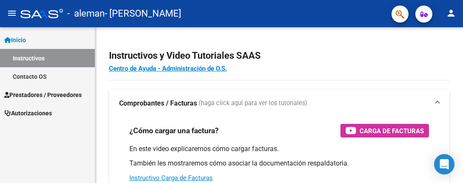 The width and height of the screenshot is (463, 183). What do you see at coordinates (168, 69) in the screenshot?
I see `a: Centro de Ayuda - Administración de O.S.` at bounding box center [168, 69].